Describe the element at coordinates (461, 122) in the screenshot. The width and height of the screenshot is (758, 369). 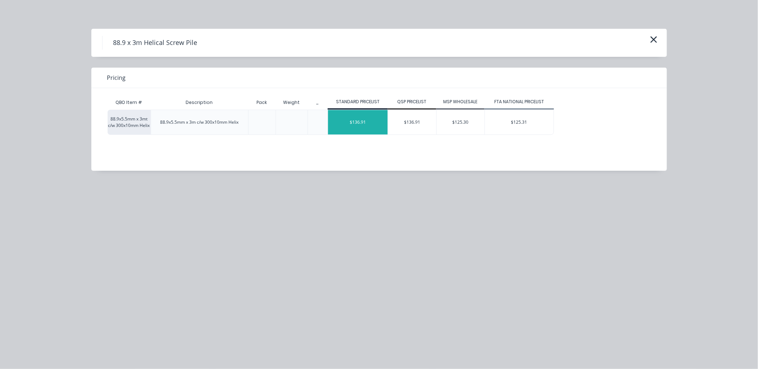
I see `div: $125.30` at that location.